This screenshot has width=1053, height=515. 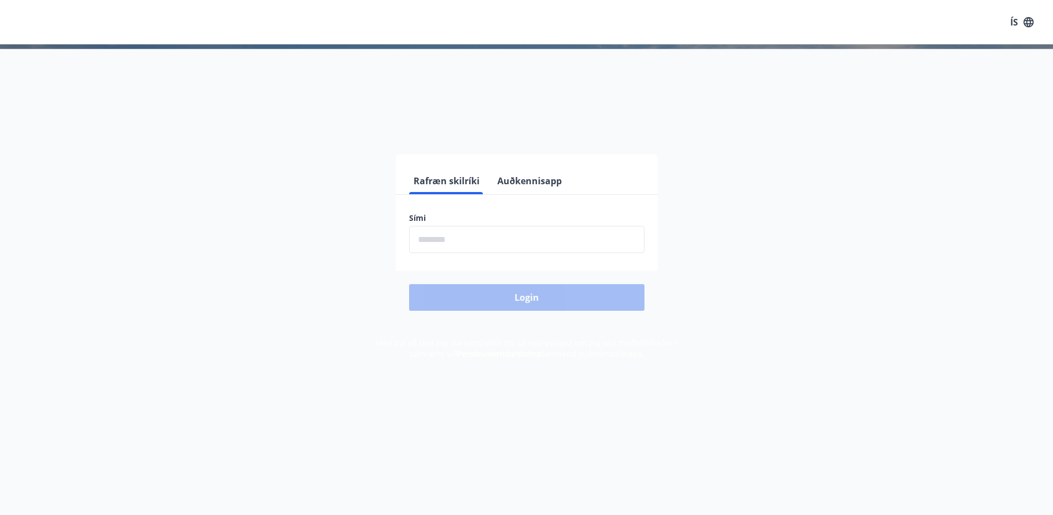 I want to click on a: Persónuverndarstefna, so click(x=499, y=354).